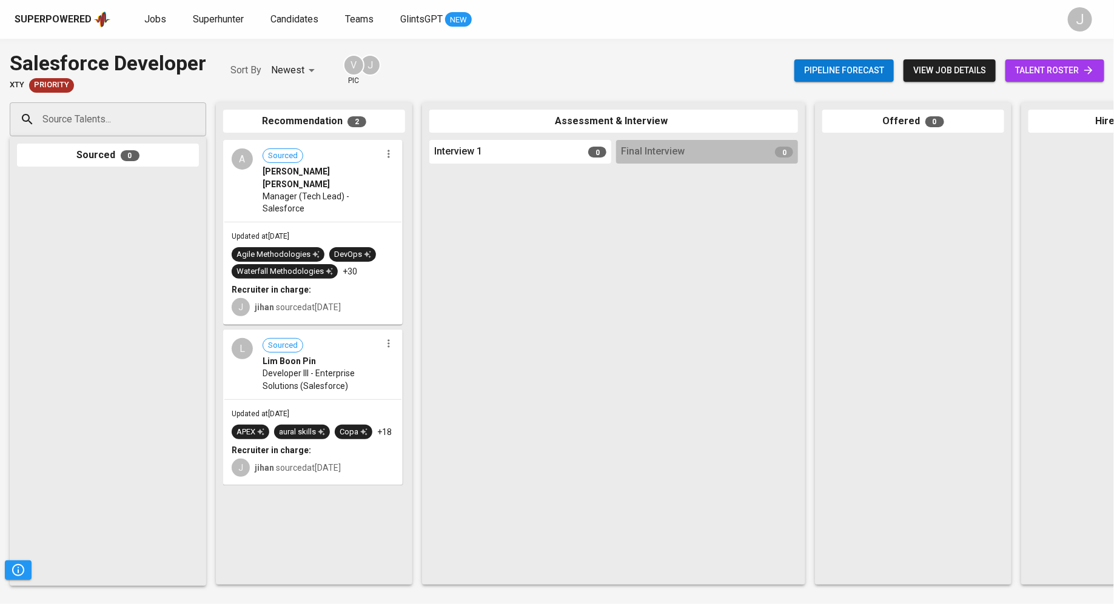 The width and height of the screenshot is (1114, 604). Describe the element at coordinates (108, 155) in the screenshot. I see `div: Sourced` at that location.